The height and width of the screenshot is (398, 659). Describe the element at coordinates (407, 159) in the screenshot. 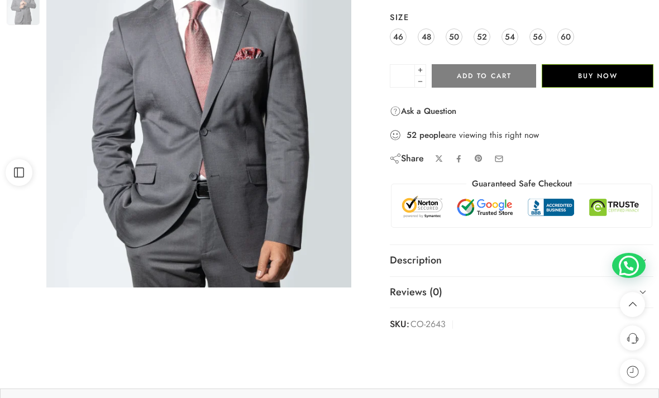

I see `div: Share` at that location.